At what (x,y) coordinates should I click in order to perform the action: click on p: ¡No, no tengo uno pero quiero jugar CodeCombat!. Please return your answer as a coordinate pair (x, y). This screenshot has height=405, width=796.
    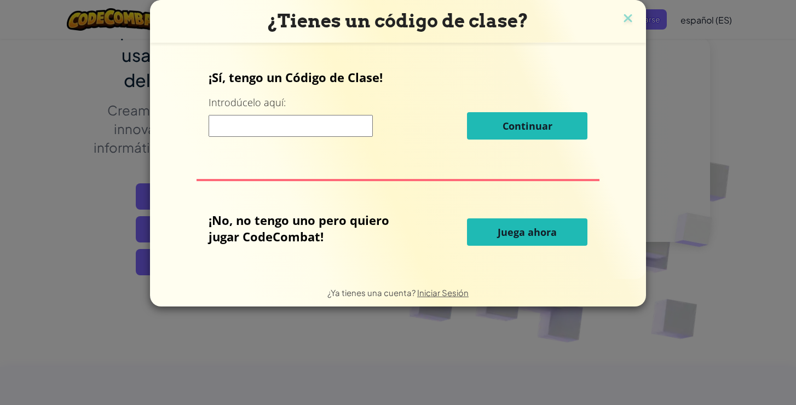
    Looking at the image, I should click on (310, 228).